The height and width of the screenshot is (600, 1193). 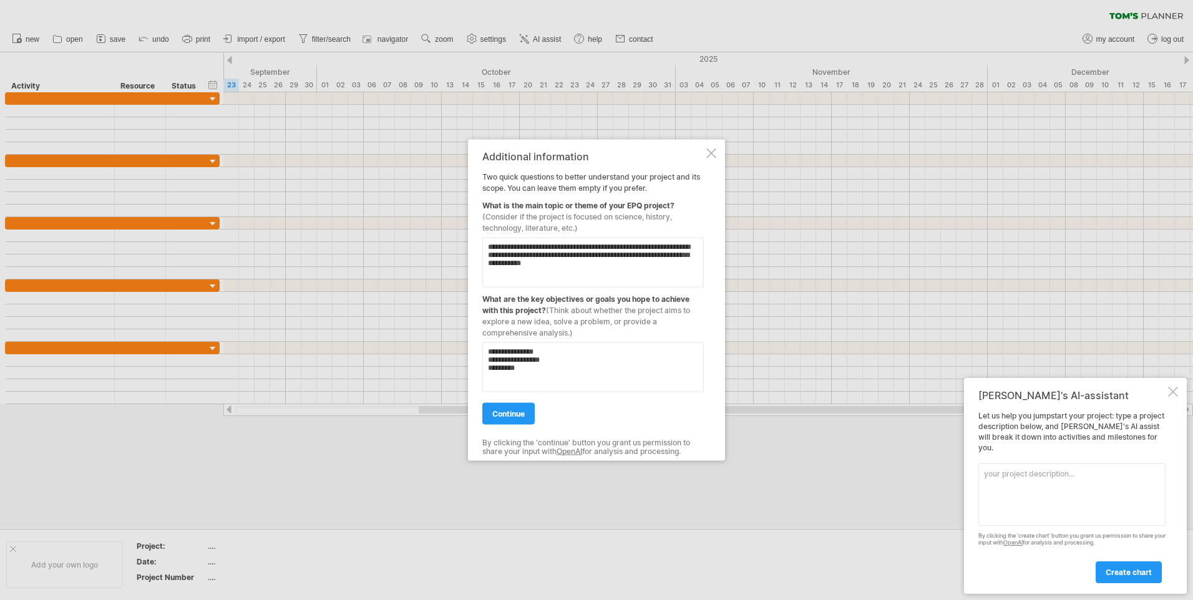 What do you see at coordinates (593, 447) in the screenshot?
I see `div: By clicking the 'continue' button you grant us permission to share your input with for analysis a...` at bounding box center [593, 447].